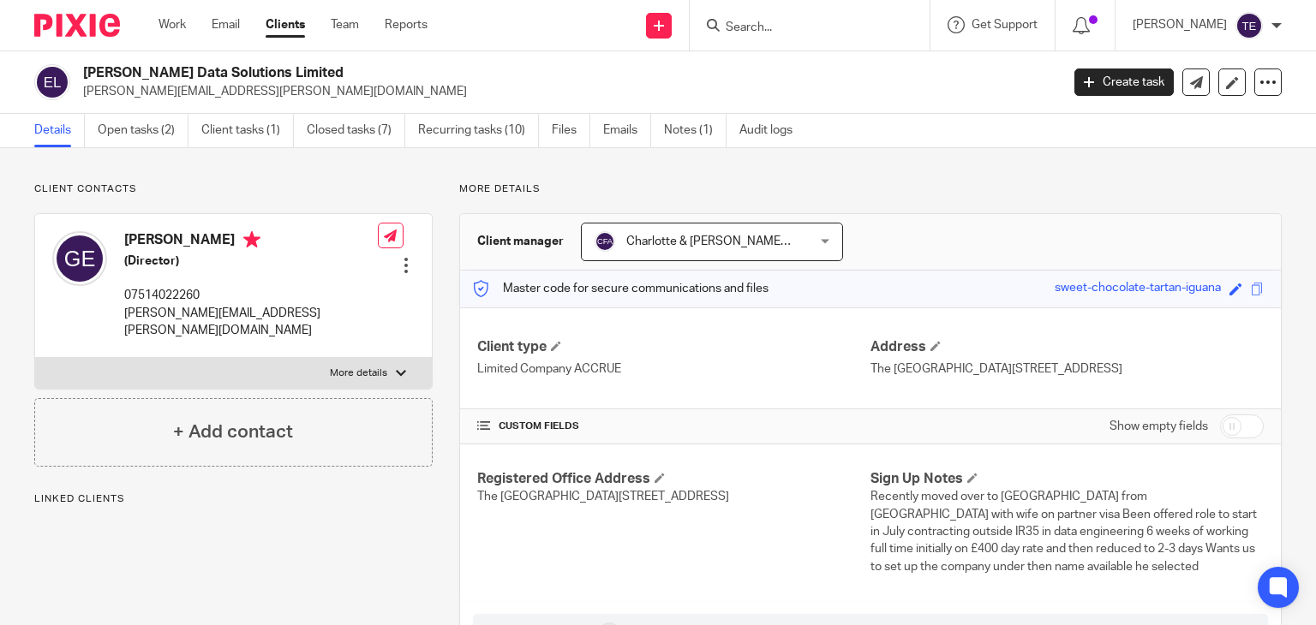 The height and width of the screenshot is (625, 1316). I want to click on h5: (Director), so click(251, 261).